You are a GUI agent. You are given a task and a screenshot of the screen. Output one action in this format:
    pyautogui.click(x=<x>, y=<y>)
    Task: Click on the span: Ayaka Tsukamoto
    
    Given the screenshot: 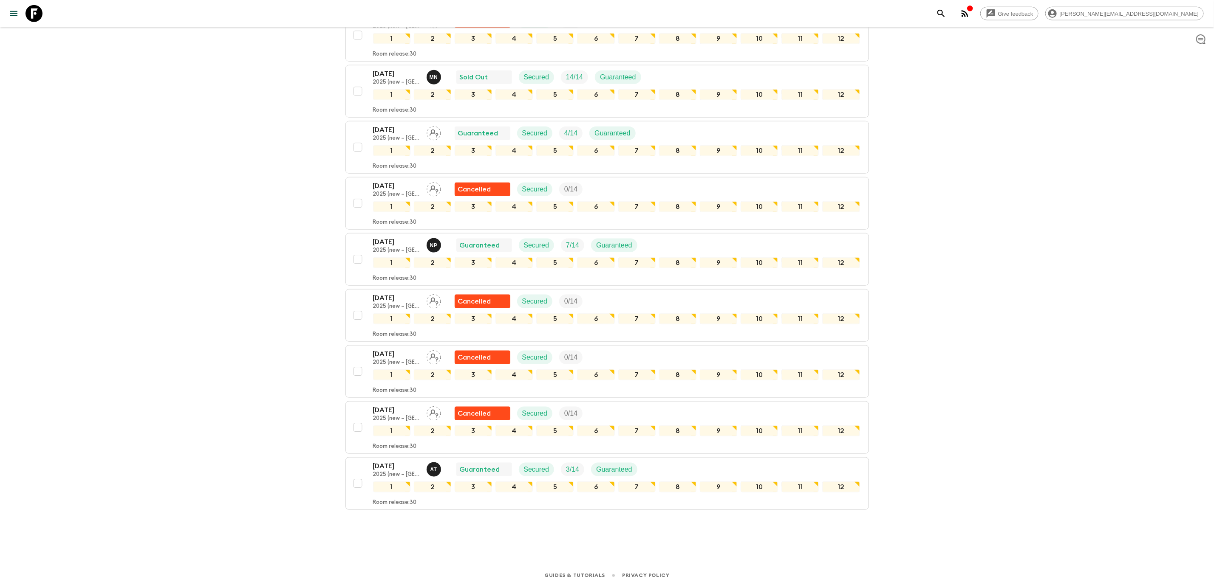 What is the action you would take?
    pyautogui.click(x=435, y=469)
    